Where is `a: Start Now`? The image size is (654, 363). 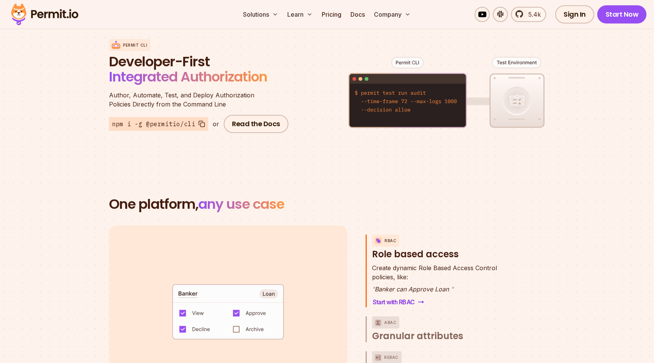
a: Start Now is located at coordinates (622, 14).